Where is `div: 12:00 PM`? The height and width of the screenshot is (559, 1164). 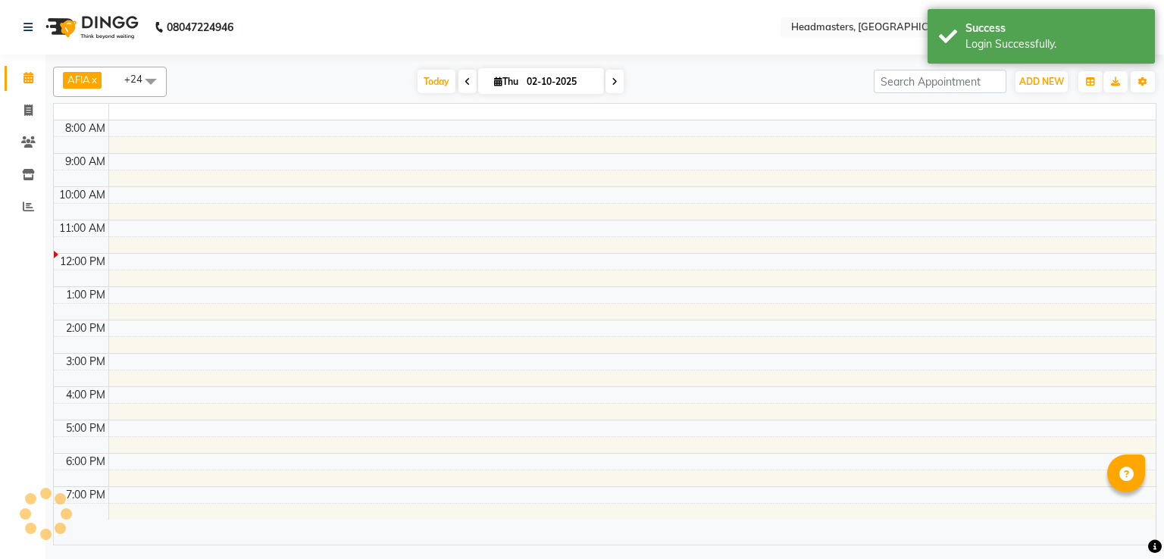
div: 12:00 PM is located at coordinates (83, 261).